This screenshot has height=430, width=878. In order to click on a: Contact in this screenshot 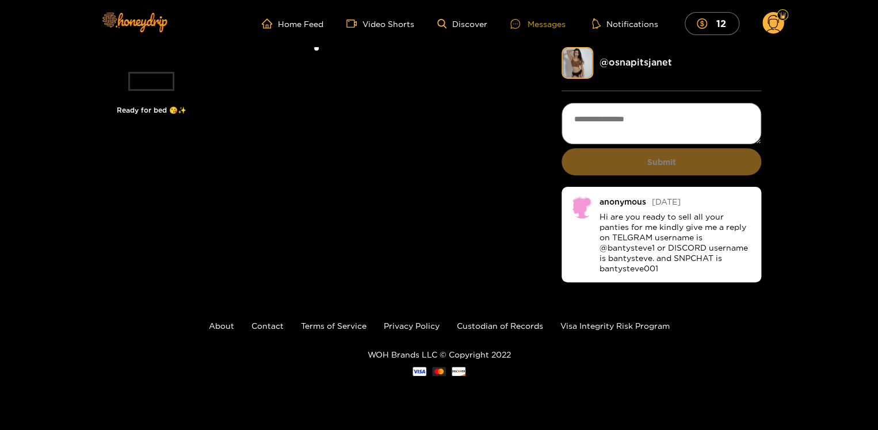, I will do `click(268, 326)`.